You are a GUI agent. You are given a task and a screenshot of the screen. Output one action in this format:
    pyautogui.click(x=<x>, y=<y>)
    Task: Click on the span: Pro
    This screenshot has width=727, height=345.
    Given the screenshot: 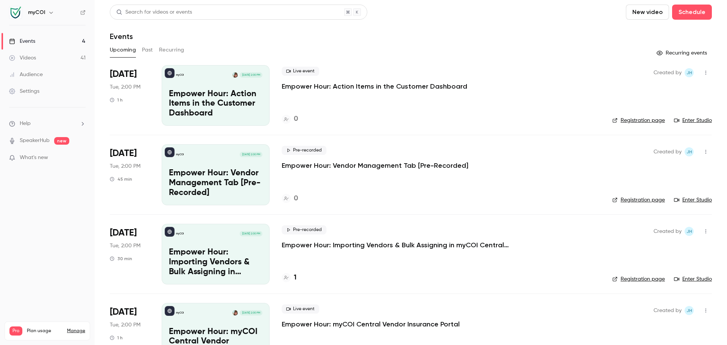 What is the action you would take?
    pyautogui.click(x=16, y=331)
    